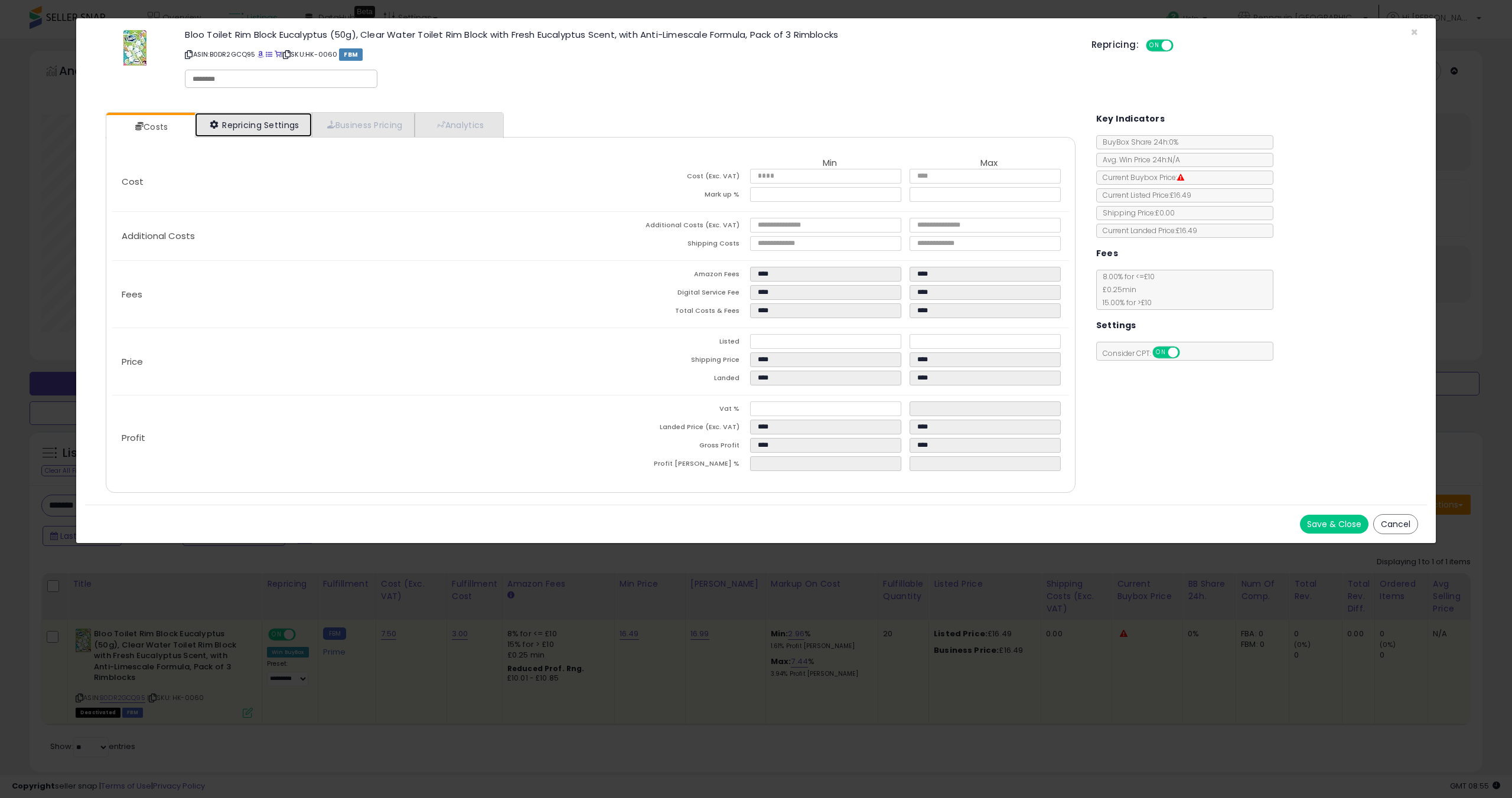  Describe the element at coordinates (670, 178) in the screenshot. I see `td: Cost (Exc. VAT)` at that location.